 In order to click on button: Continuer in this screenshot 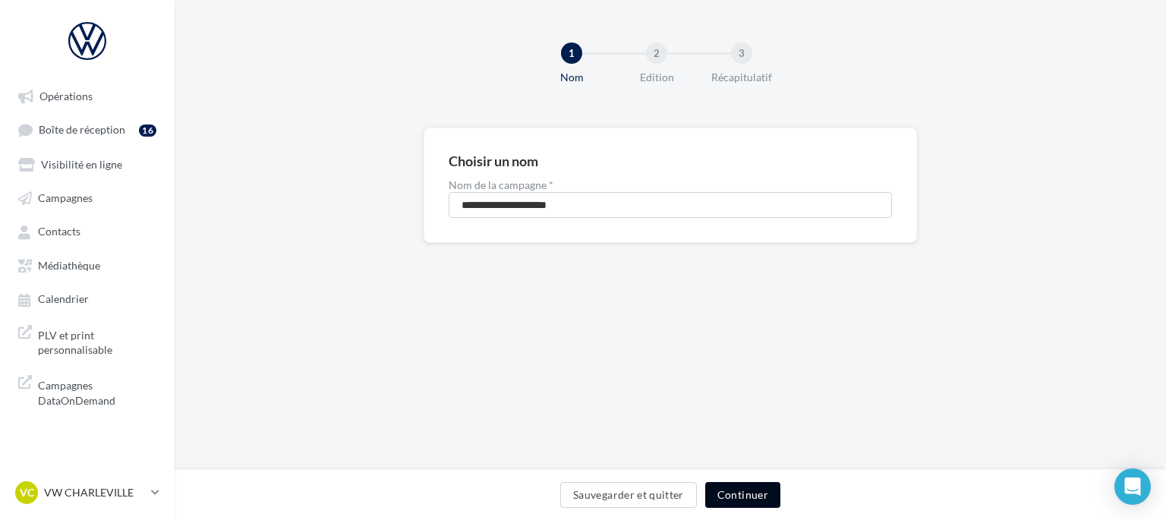, I will do `click(742, 495)`.